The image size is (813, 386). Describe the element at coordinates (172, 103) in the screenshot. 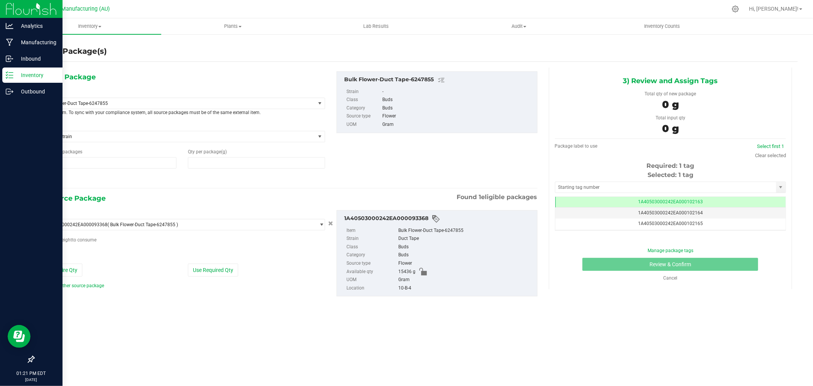

I see `span: Bulk Flower-Duct Tape-6247855` at that location.